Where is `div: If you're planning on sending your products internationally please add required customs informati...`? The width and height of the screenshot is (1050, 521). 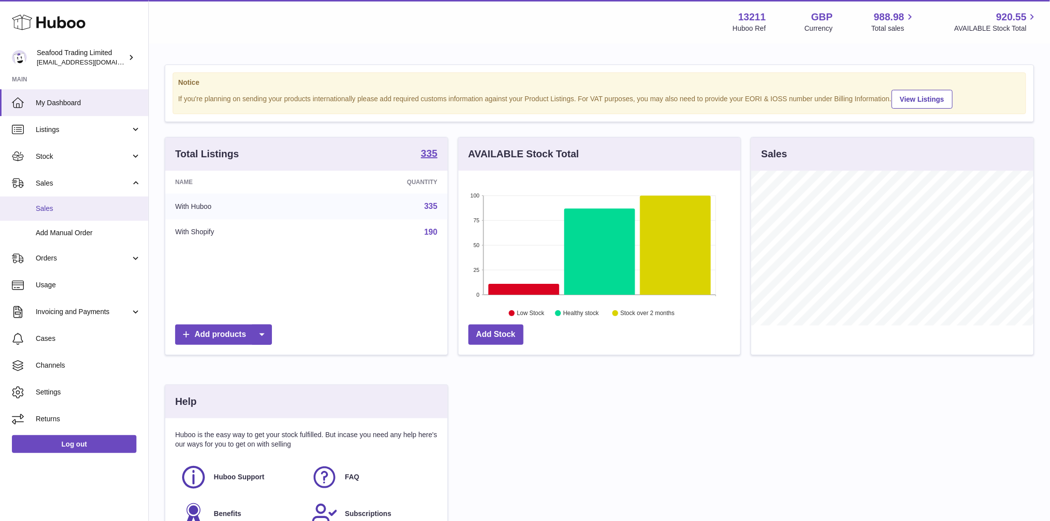 div: If you're planning on sending your products internationally please add required customs informati... is located at coordinates (600, 98).